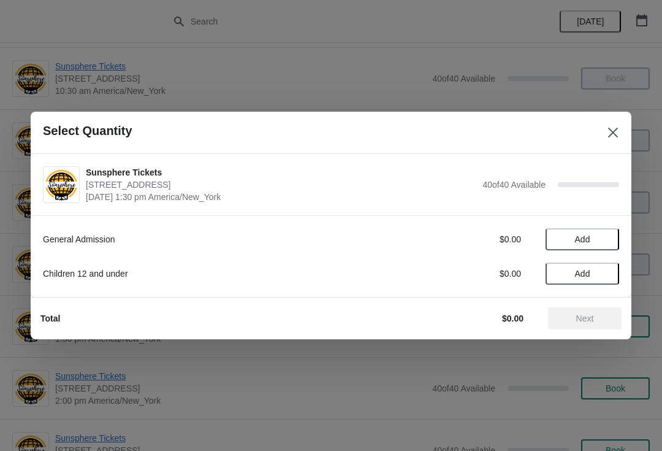  I want to click on strong: $0.00, so click(513, 318).